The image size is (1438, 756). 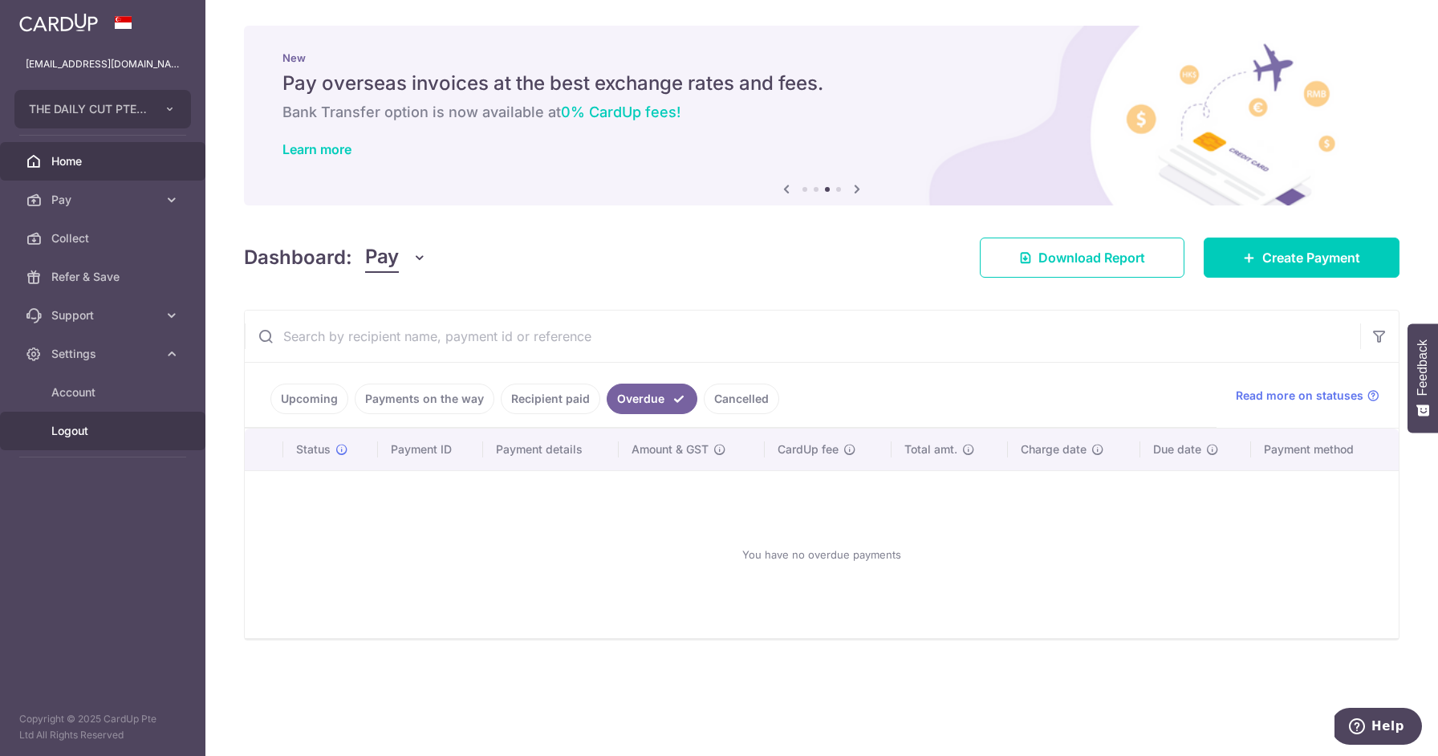 What do you see at coordinates (104, 392) in the screenshot?
I see `span: Account` at bounding box center [104, 392].